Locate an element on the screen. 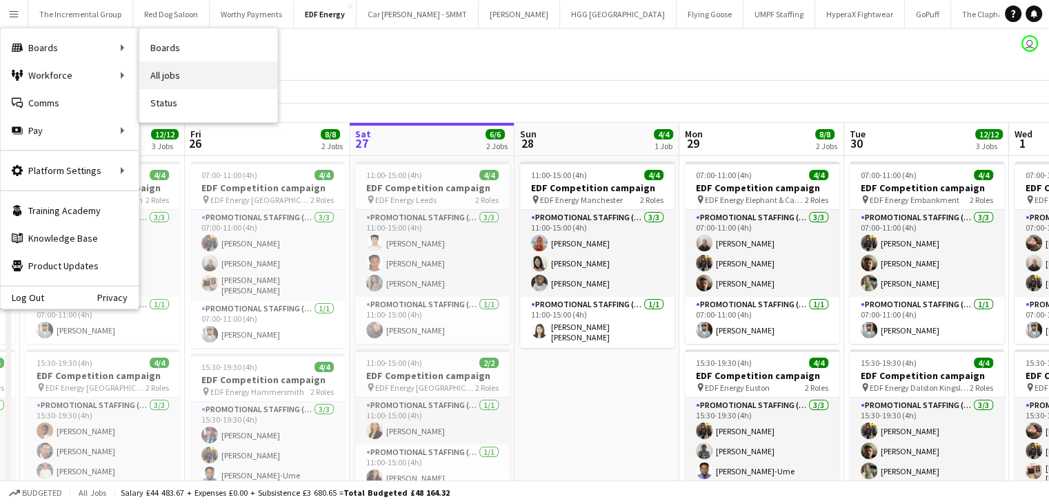  span: 26 is located at coordinates (195, 143).